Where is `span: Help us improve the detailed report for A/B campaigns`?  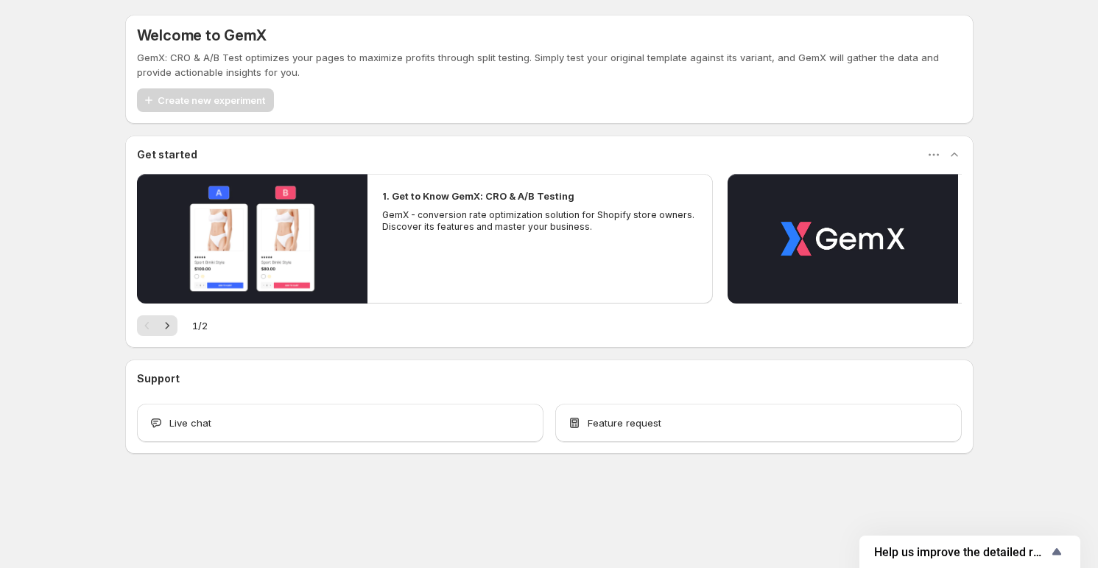 span: Help us improve the detailed report for A/B campaigns is located at coordinates (961, 552).